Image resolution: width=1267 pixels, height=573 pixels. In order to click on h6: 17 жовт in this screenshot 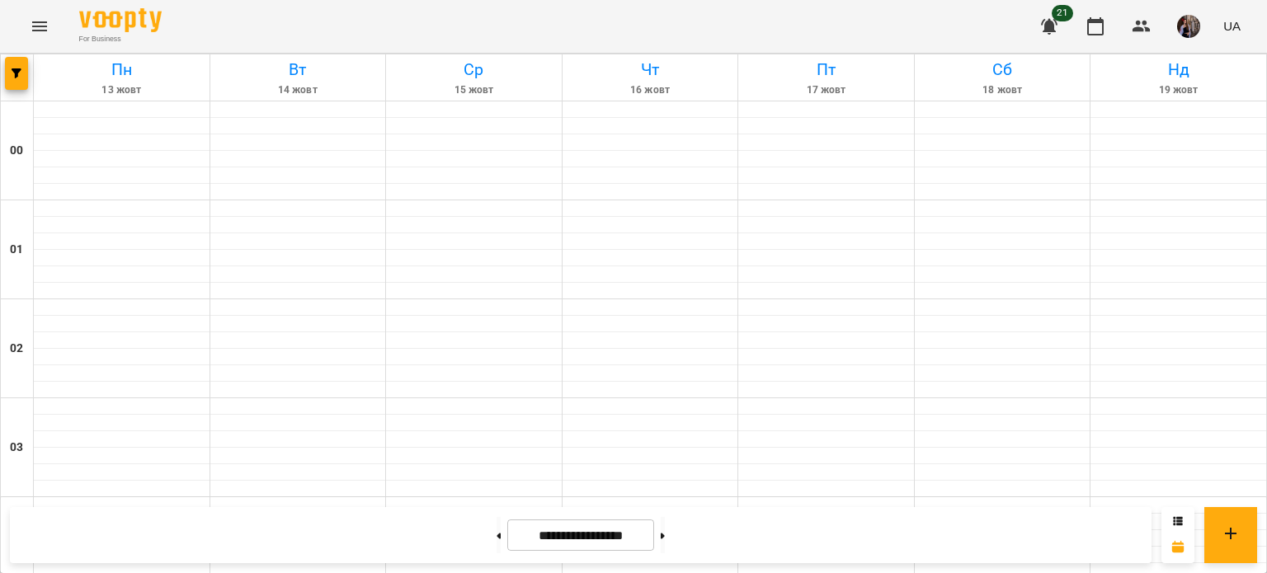, I will do `click(826, 90)`.